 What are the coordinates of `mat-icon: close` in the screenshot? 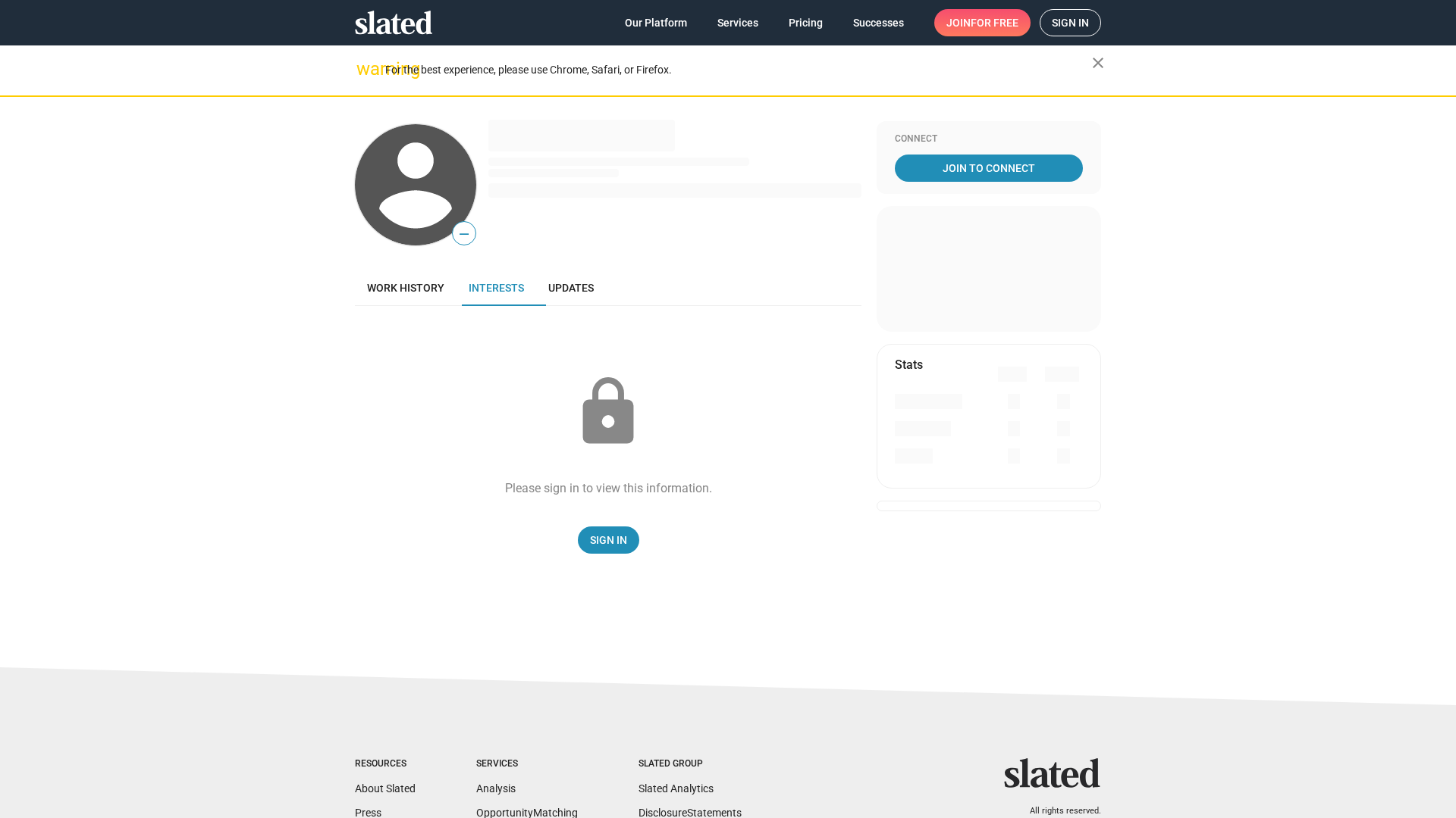 It's located at (1098, 62).